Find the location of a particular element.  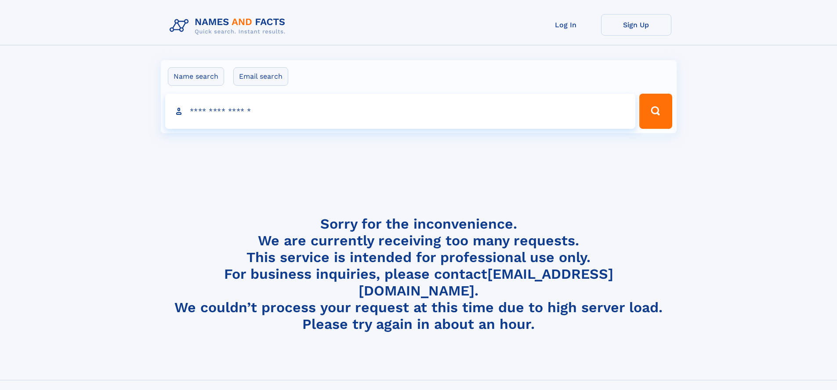

label: Name search is located at coordinates (196, 76).